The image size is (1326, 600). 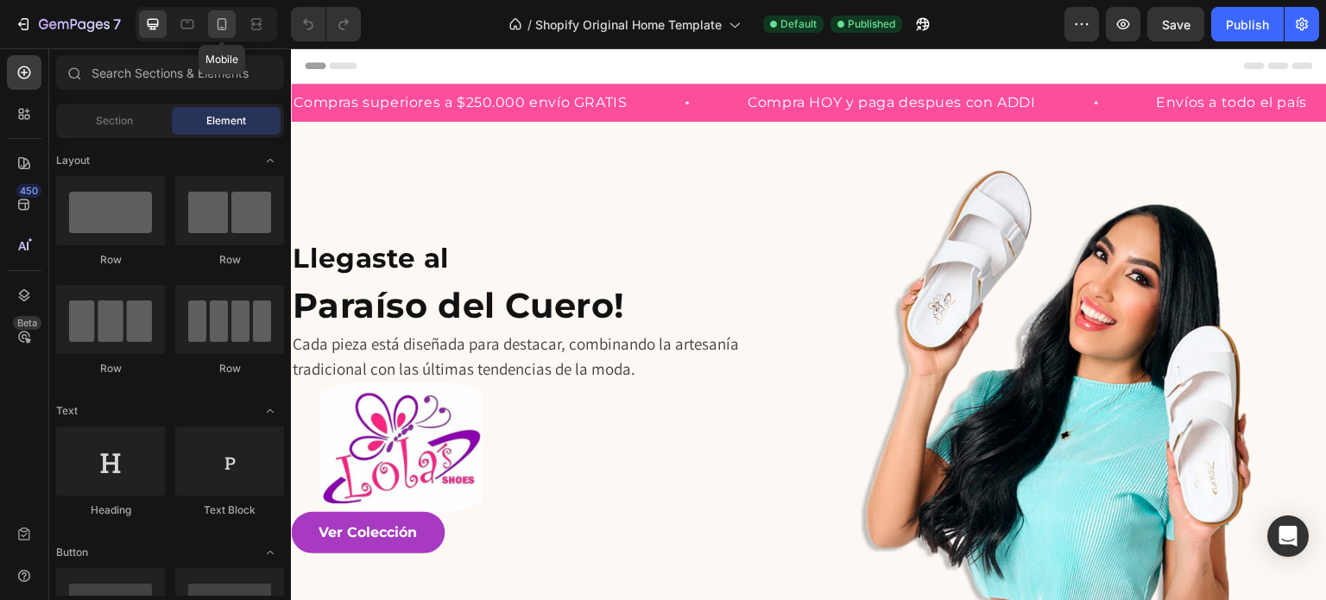 What do you see at coordinates (243, 307) in the screenshot?
I see `p: Cada pieza está diseñada para destacar, combinando la artesanía tradicional con las últimas tende...` at bounding box center [243, 307].